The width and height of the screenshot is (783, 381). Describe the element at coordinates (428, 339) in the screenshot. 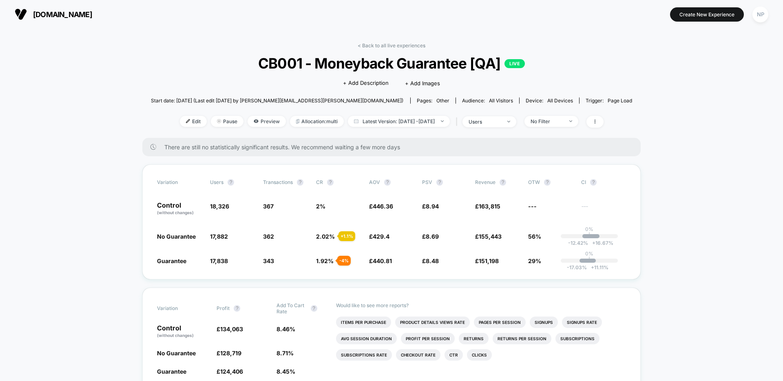

I see `li: Profit Per Session` at that location.